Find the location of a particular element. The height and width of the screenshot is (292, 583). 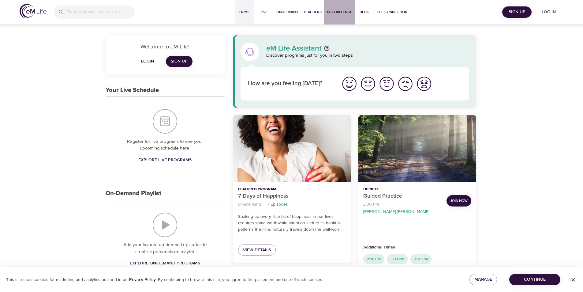

span: Home is located at coordinates (245, 12).